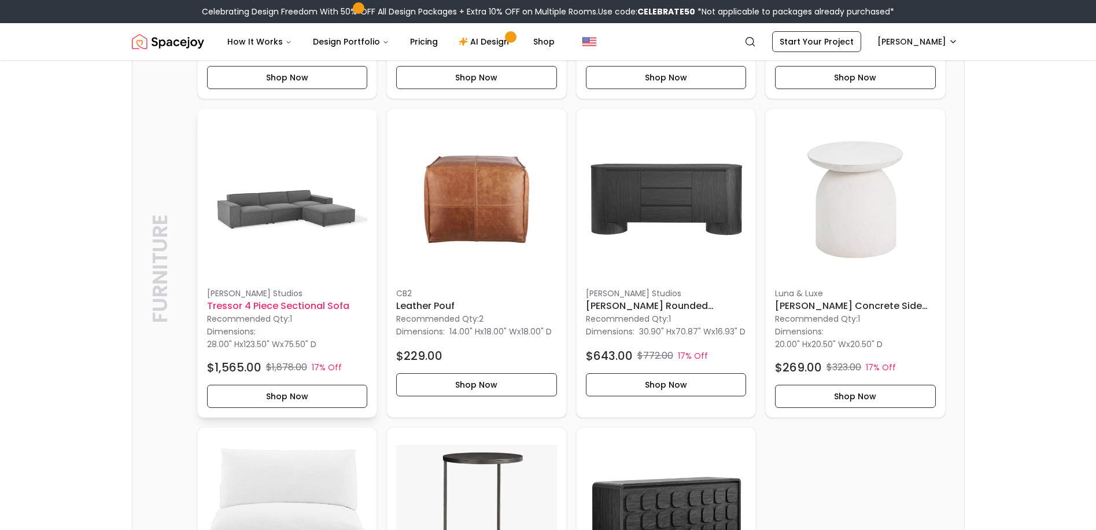 The image size is (1096, 530). I want to click on p: Luna & Luxe, so click(855, 293).